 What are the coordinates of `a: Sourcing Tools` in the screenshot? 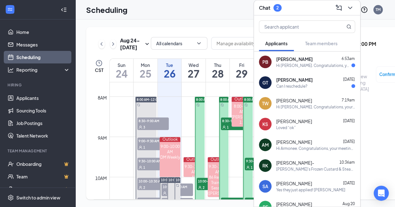 It's located at (43, 110).